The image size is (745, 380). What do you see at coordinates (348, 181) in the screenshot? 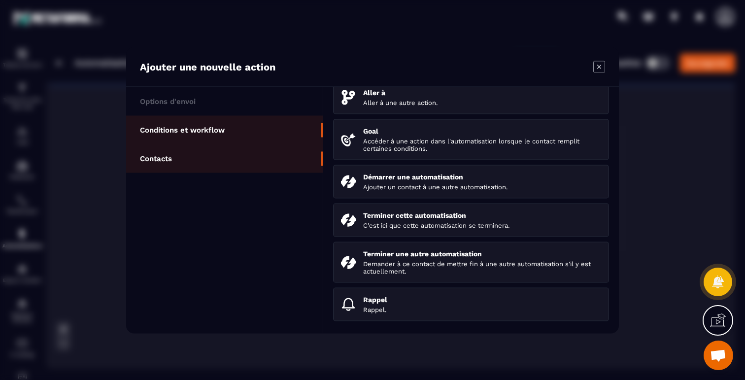
I see `img: startAutomation.svg` at bounding box center [348, 181].